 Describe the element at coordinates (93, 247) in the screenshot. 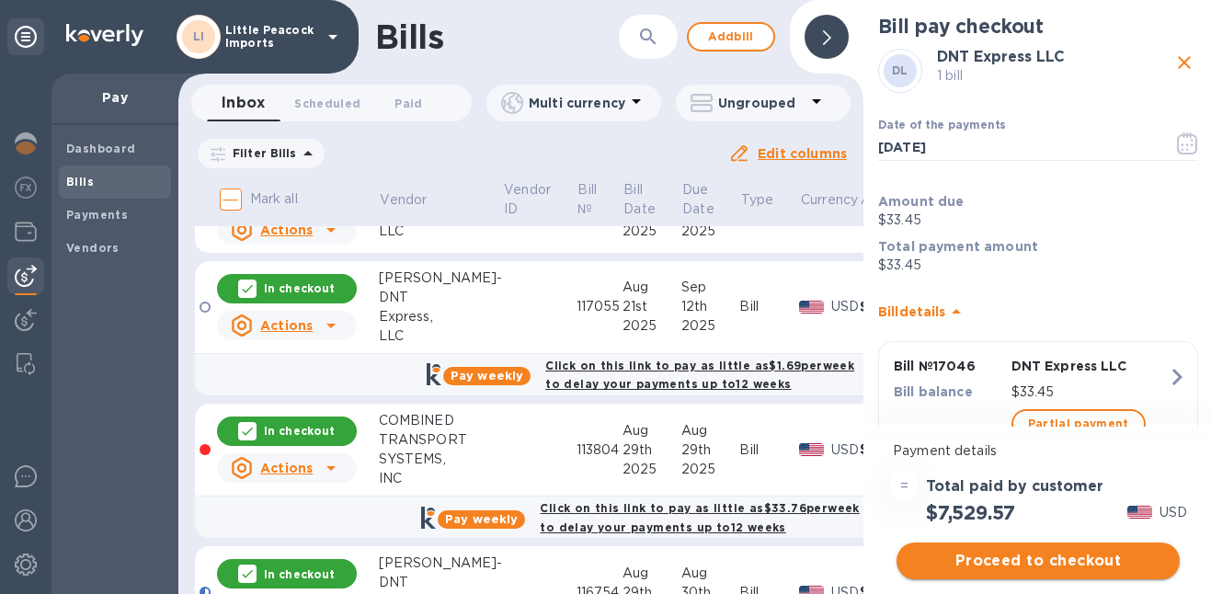

I see `b: Vendors` at that location.